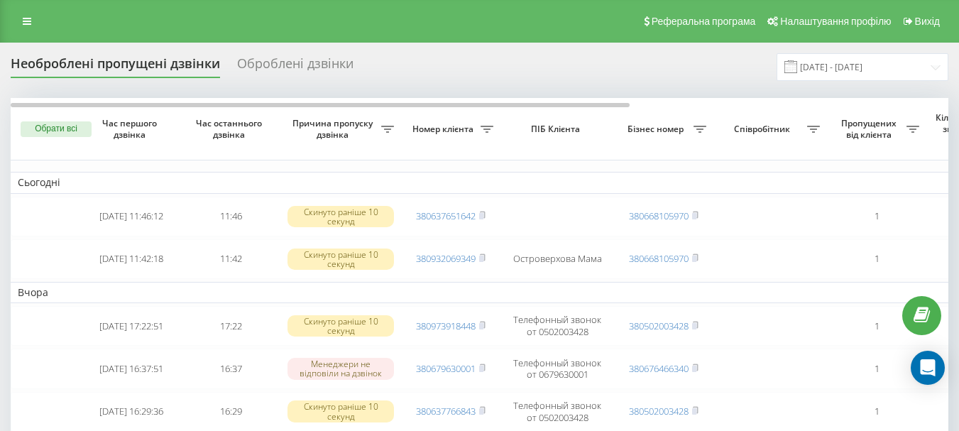 The width and height of the screenshot is (959, 431). I want to click on a: 380637766843, so click(446, 411).